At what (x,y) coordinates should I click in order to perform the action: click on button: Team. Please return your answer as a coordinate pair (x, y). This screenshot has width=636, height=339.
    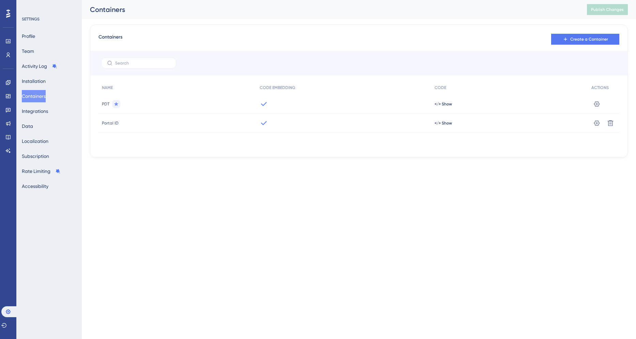
    Looking at the image, I should click on (28, 51).